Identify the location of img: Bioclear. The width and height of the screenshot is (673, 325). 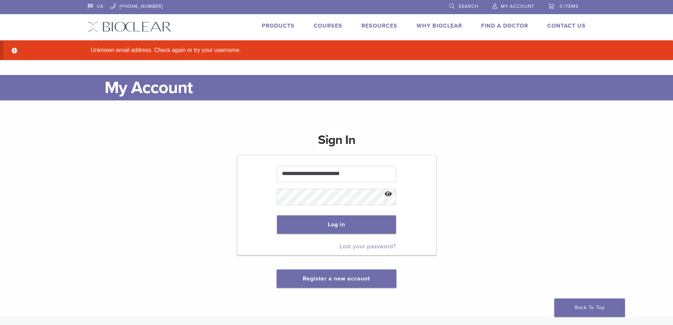
(129, 26).